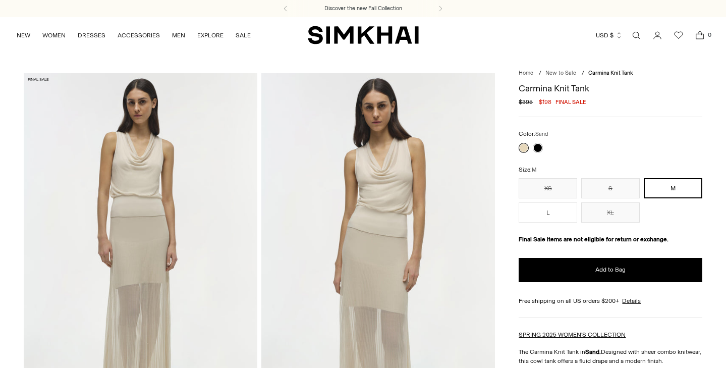 The image size is (726, 368). What do you see at coordinates (91, 35) in the screenshot?
I see `a: DRESSES` at bounding box center [91, 35].